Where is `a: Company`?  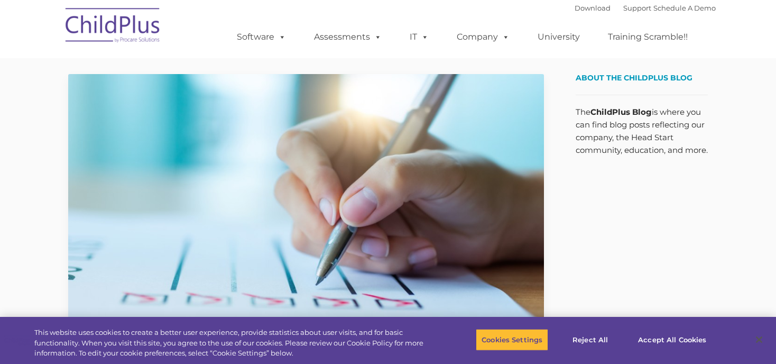 a: Company is located at coordinates (483, 37).